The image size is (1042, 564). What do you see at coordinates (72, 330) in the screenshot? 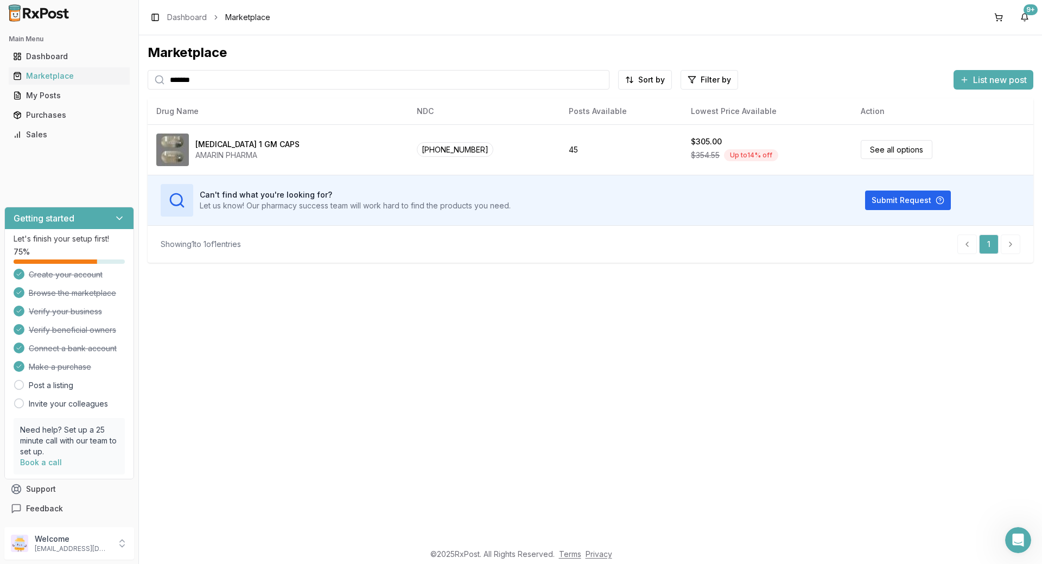
I see `span: Verify beneficial owners` at bounding box center [72, 330].